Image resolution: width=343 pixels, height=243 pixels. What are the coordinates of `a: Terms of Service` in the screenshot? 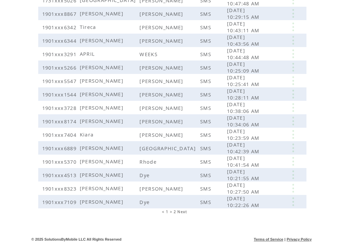 It's located at (269, 239).